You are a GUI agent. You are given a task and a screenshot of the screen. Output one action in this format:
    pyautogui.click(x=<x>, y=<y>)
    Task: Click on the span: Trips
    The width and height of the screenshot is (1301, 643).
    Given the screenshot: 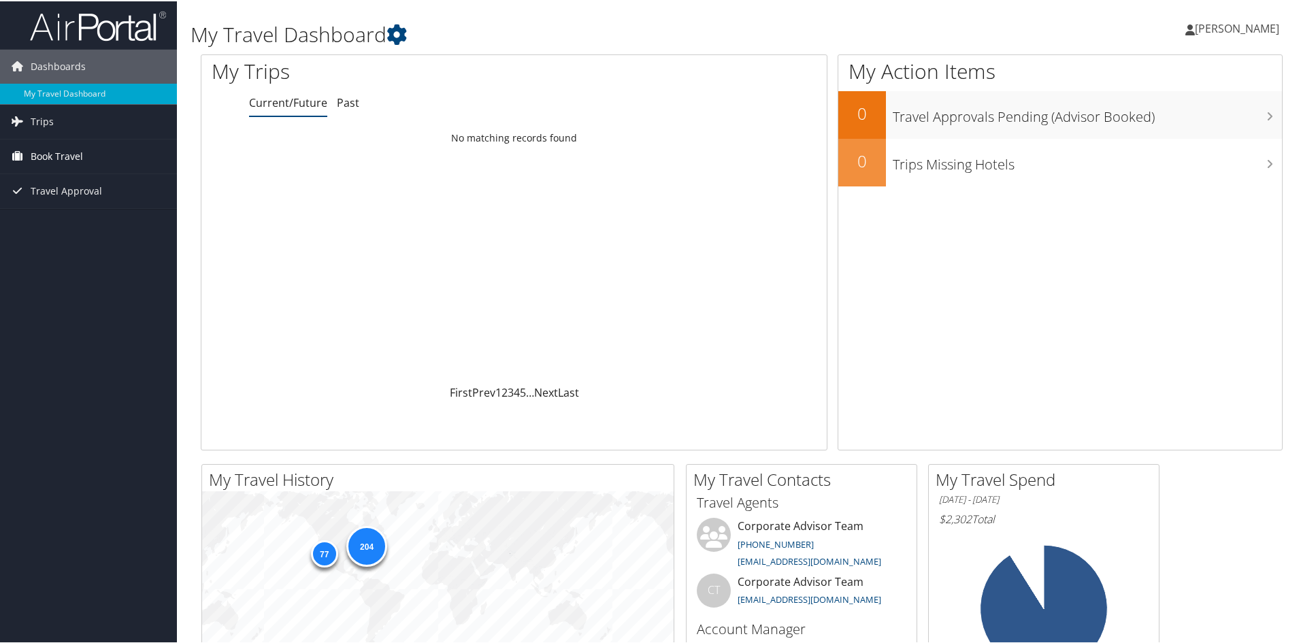 What is the action you would take?
    pyautogui.click(x=42, y=120)
    